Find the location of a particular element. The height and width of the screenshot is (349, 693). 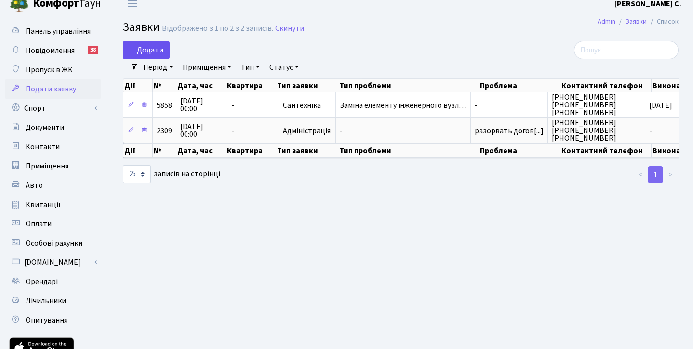

a: Панель управління is located at coordinates (53, 31).